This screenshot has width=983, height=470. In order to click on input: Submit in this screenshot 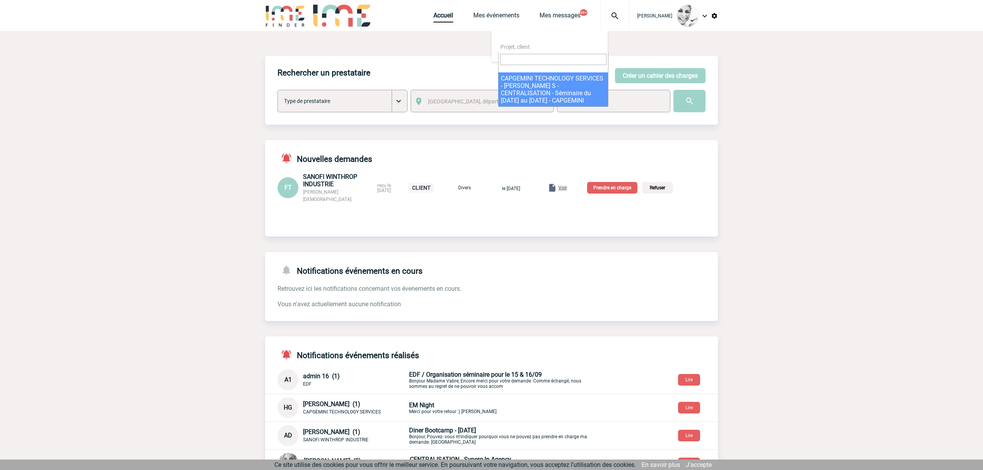, I will do `click(689, 101)`.